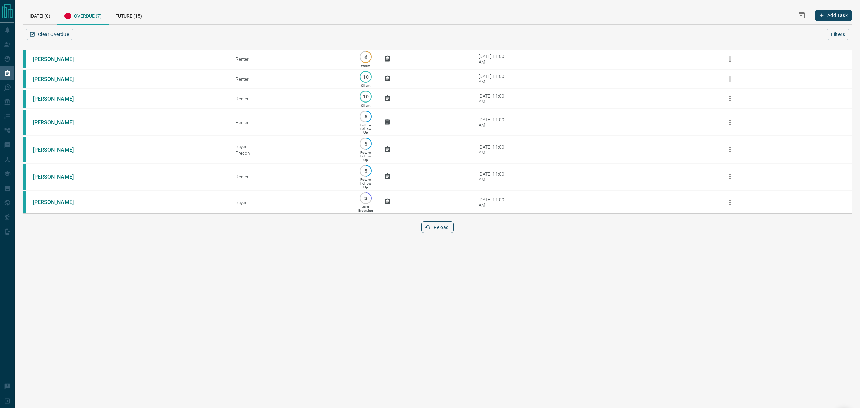 Image resolution: width=860 pixels, height=408 pixels. Describe the element at coordinates (291, 153) in the screenshot. I see `div: Precon` at that location.